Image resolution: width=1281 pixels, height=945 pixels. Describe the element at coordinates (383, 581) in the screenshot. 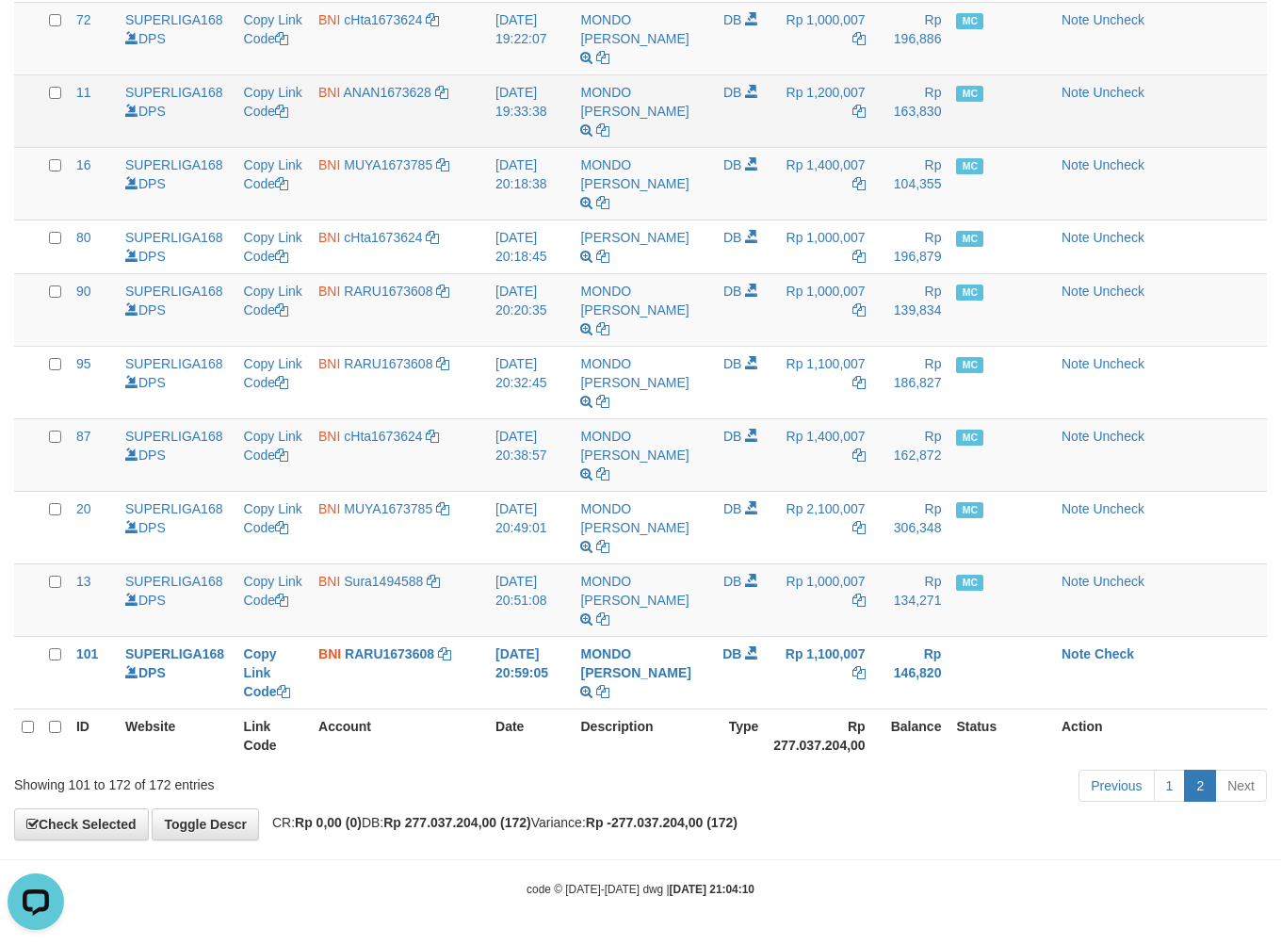

I see `a: Sura1494588` at that location.